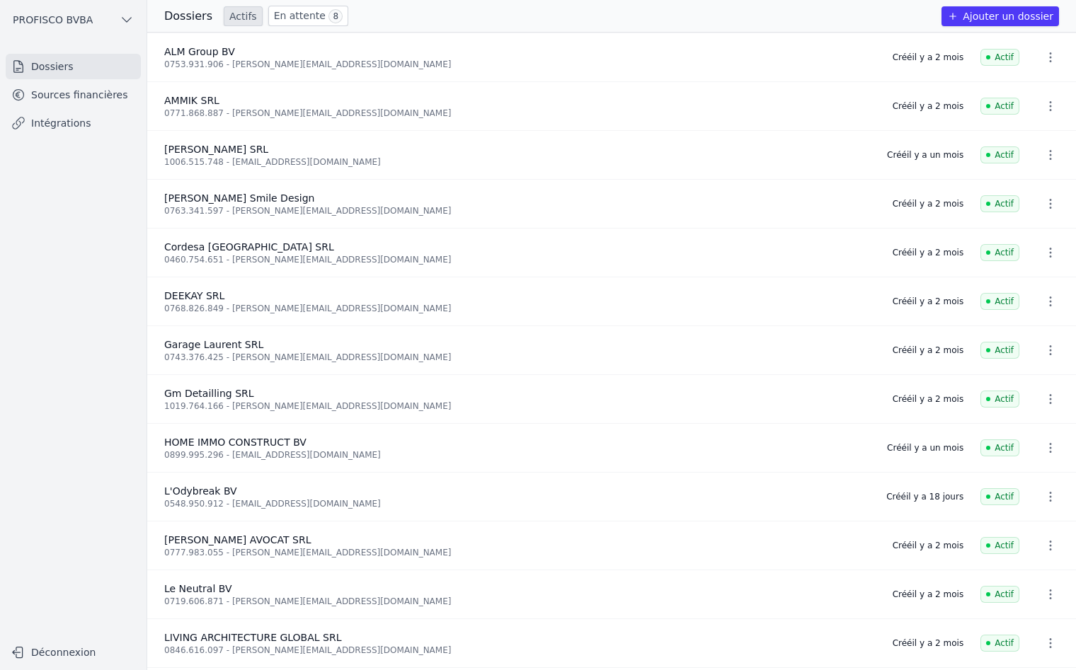  I want to click on a: Actifs, so click(243, 16).